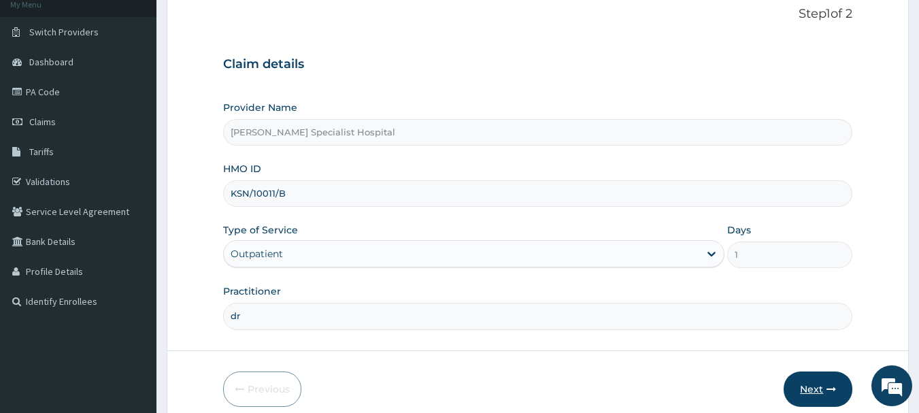 The height and width of the screenshot is (413, 919). Describe the element at coordinates (260, 108) in the screenshot. I see `label: Provider Name` at that location.